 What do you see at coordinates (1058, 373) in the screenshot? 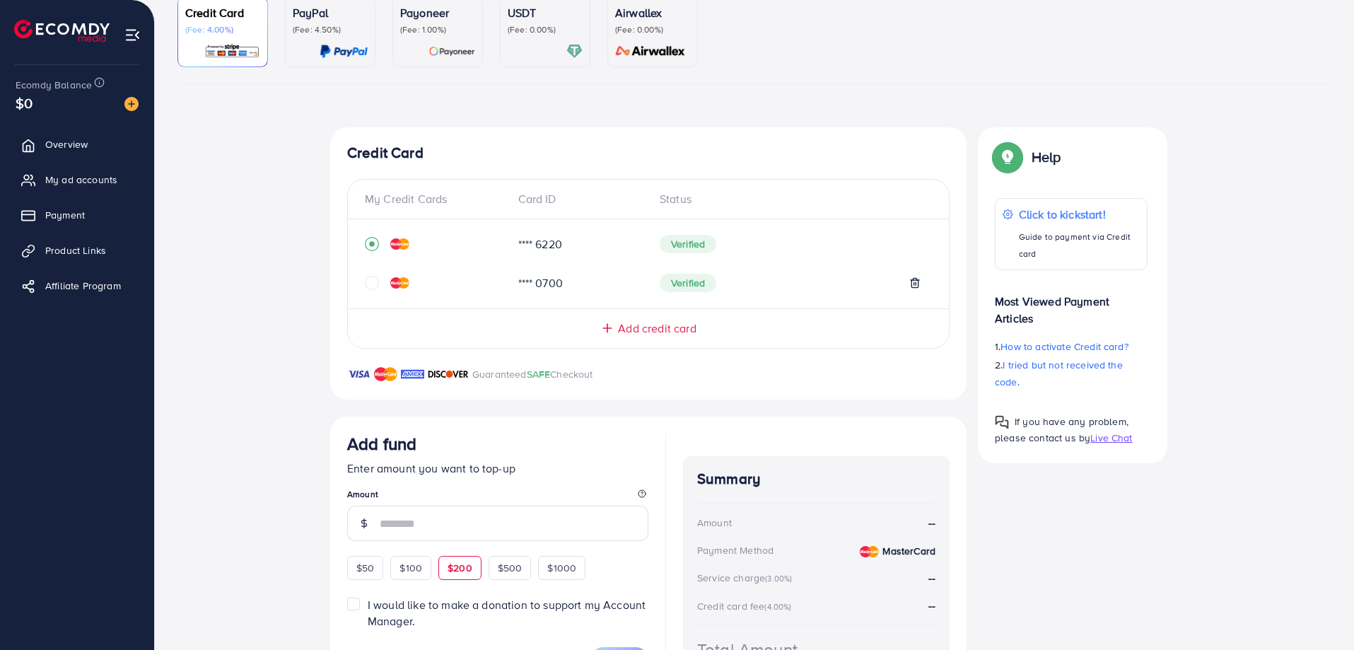
I see `span: I tried but not received the code.` at bounding box center [1058, 373].